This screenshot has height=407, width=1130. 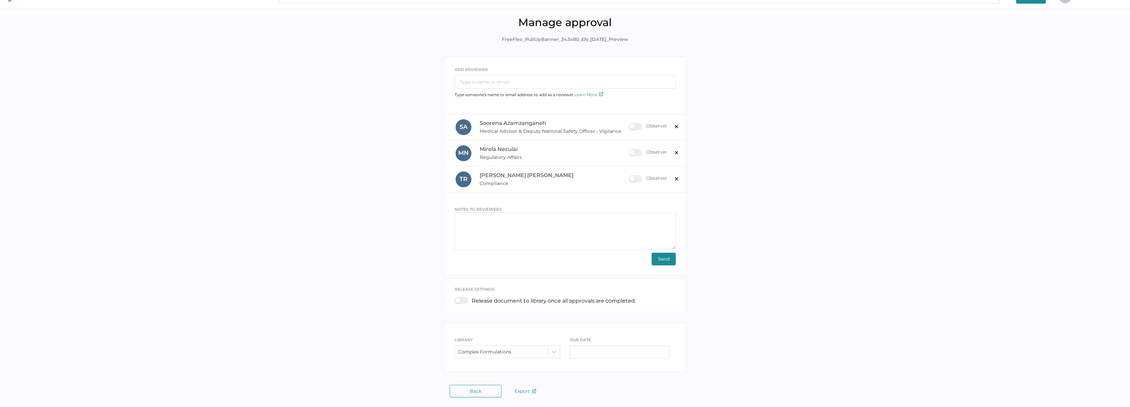 I want to click on h1: Manage approval, so click(x=565, y=22).